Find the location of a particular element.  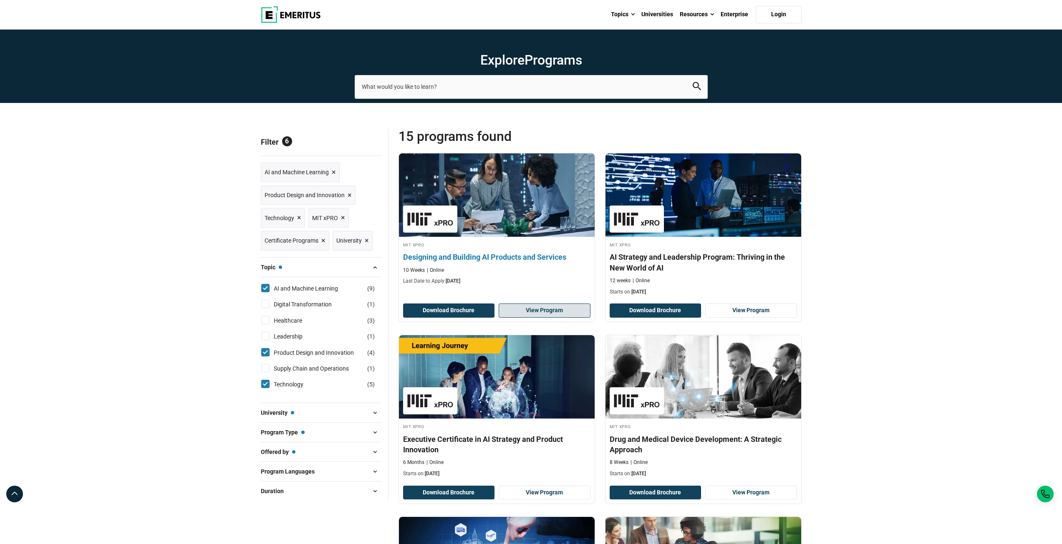

a: AI and Machine Learning Course by MIT xPRO - October 30, 2025 MIT xPRO MIT xPRO Executive Certifi... is located at coordinates (496, 408).